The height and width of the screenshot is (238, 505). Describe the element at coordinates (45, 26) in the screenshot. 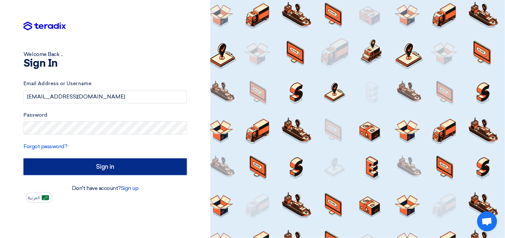

I see `img: Teradix logo` at that location.